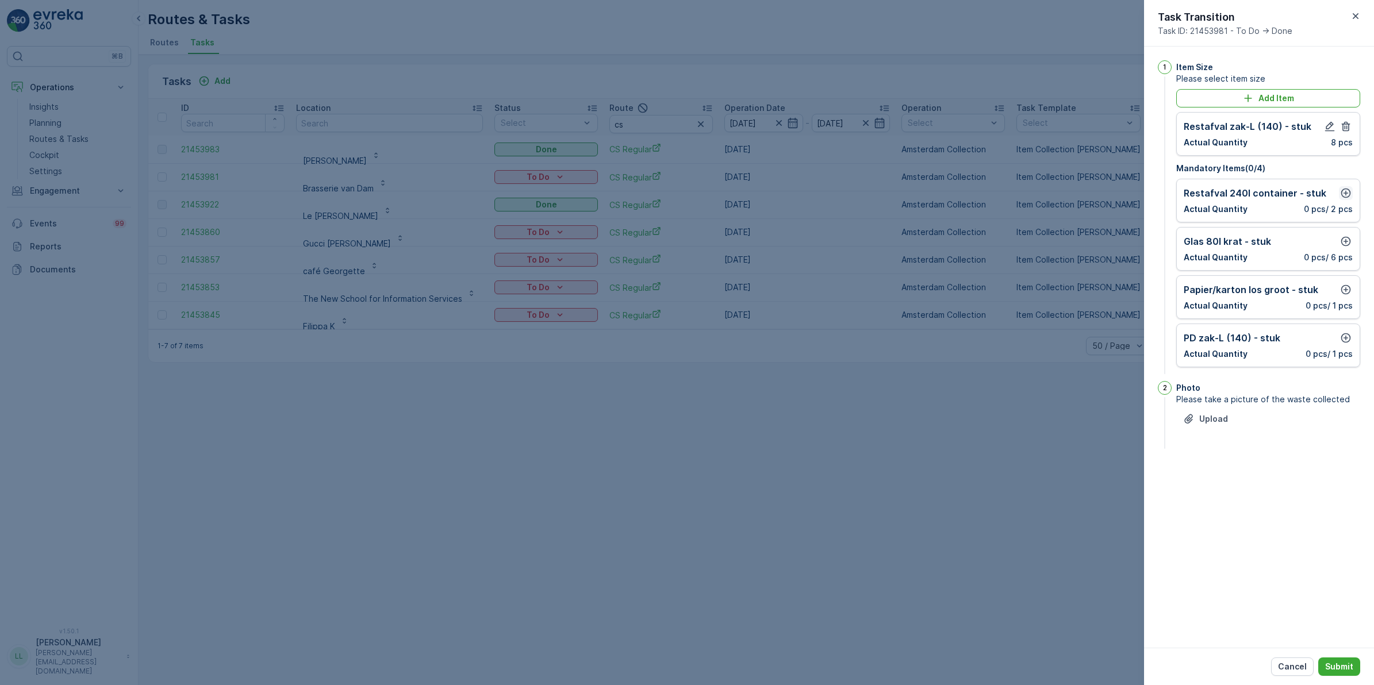  Describe the element at coordinates (1188, 388) in the screenshot. I see `p: Photo` at that location.